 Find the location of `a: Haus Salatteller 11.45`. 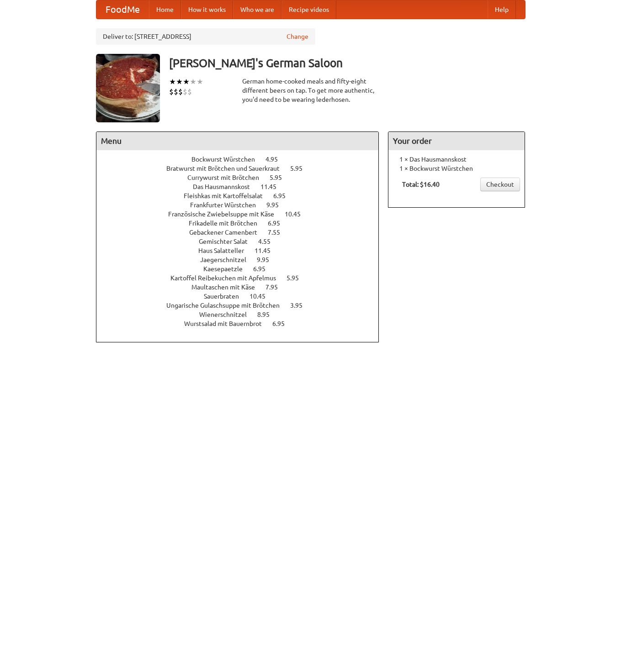

a: Haus Salatteller 11.45 is located at coordinates (243, 251).